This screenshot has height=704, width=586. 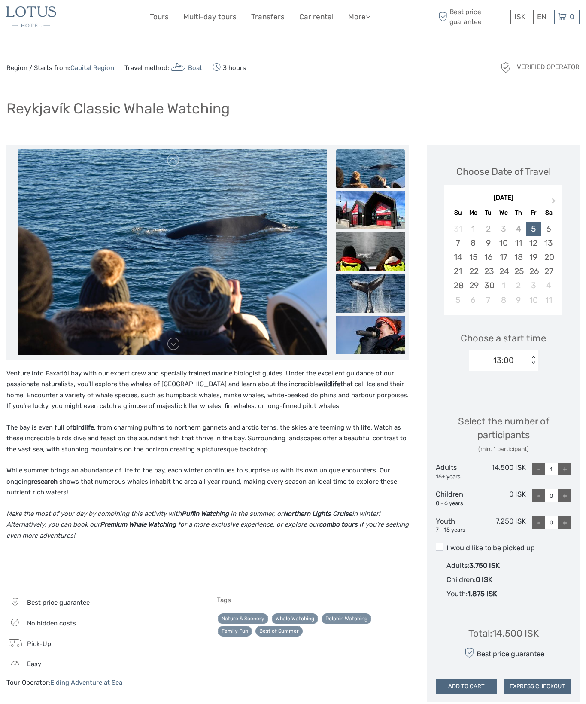 What do you see at coordinates (542, 17) in the screenshot?
I see `div: EN` at bounding box center [542, 17].